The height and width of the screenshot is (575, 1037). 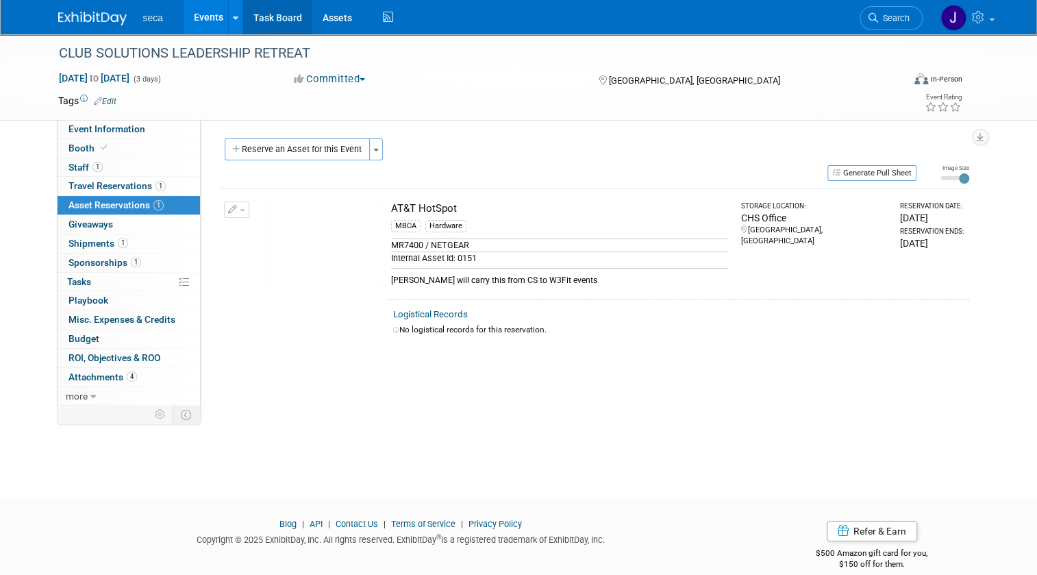 I want to click on a: Travel Reservations1, so click(x=129, y=186).